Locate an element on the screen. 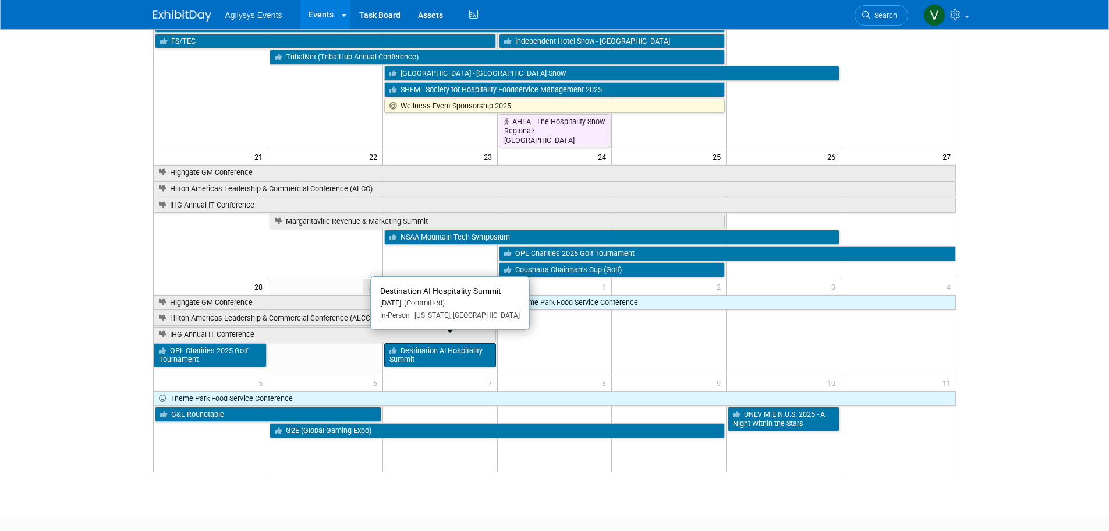 This screenshot has width=1109, height=531. span: 7 is located at coordinates (492, 382).